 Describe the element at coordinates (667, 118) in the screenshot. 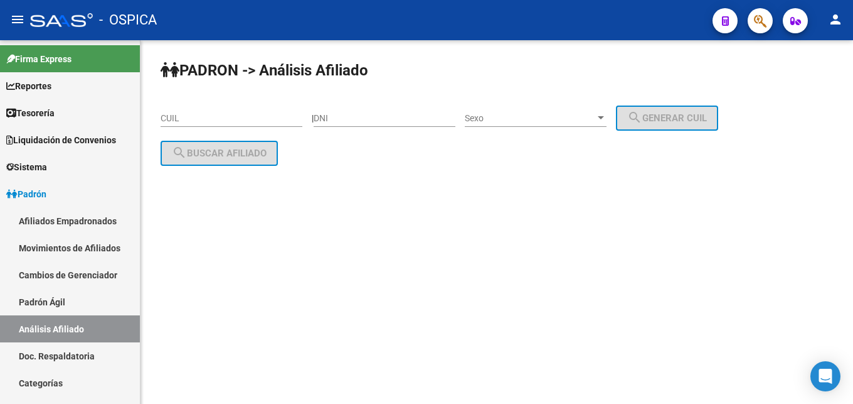

I see `button: Generar CUIL` at that location.